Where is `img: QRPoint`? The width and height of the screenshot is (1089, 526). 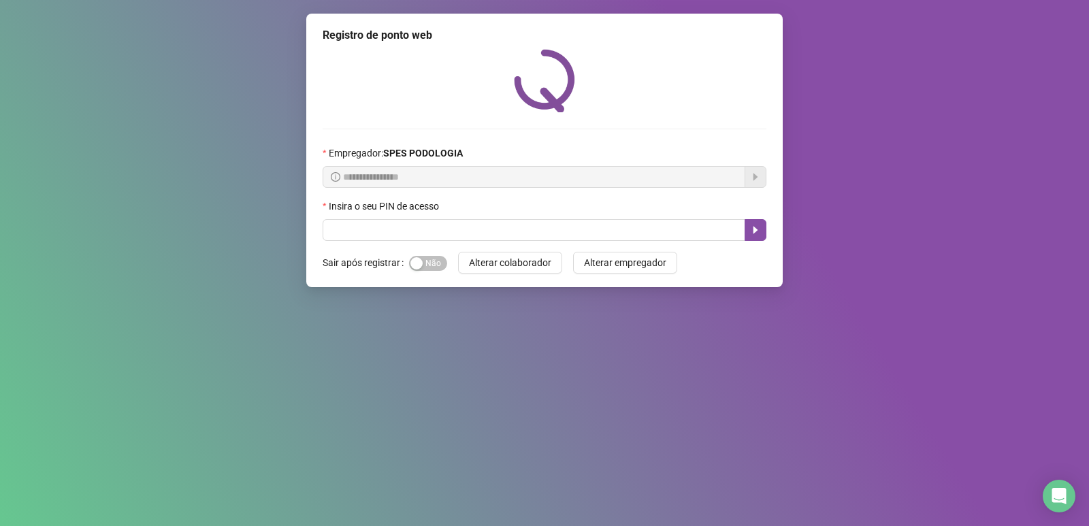
img: QRPoint is located at coordinates (544, 80).